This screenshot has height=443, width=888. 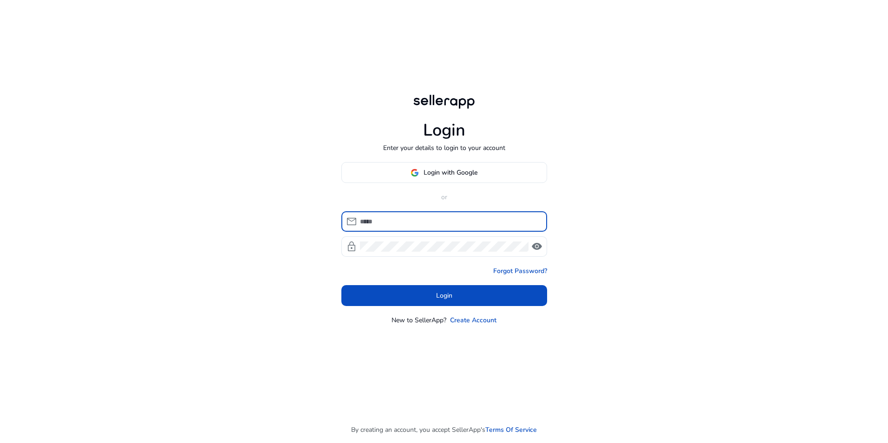 I want to click on p: or, so click(x=444, y=197).